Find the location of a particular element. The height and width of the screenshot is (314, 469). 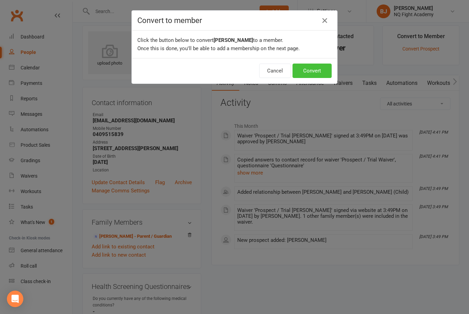

h4: Convert to member is located at coordinates (234, 20).